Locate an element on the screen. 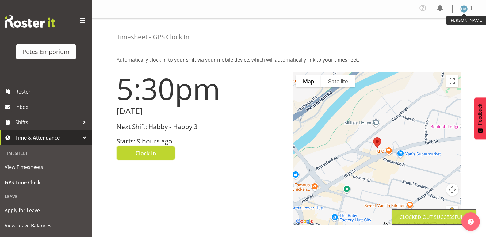 The width and height of the screenshot is (486, 237). button: Show satellite imagery is located at coordinates (338, 81).